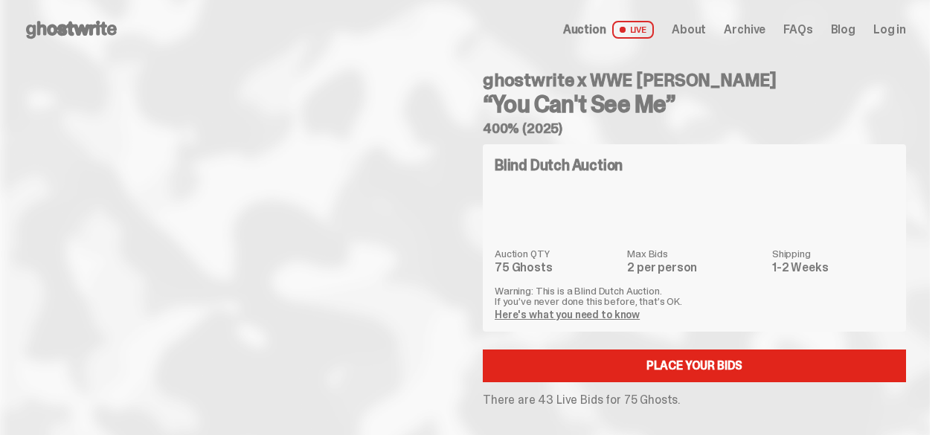  What do you see at coordinates (889, 30) in the screenshot?
I see `a: Log in` at bounding box center [889, 30].